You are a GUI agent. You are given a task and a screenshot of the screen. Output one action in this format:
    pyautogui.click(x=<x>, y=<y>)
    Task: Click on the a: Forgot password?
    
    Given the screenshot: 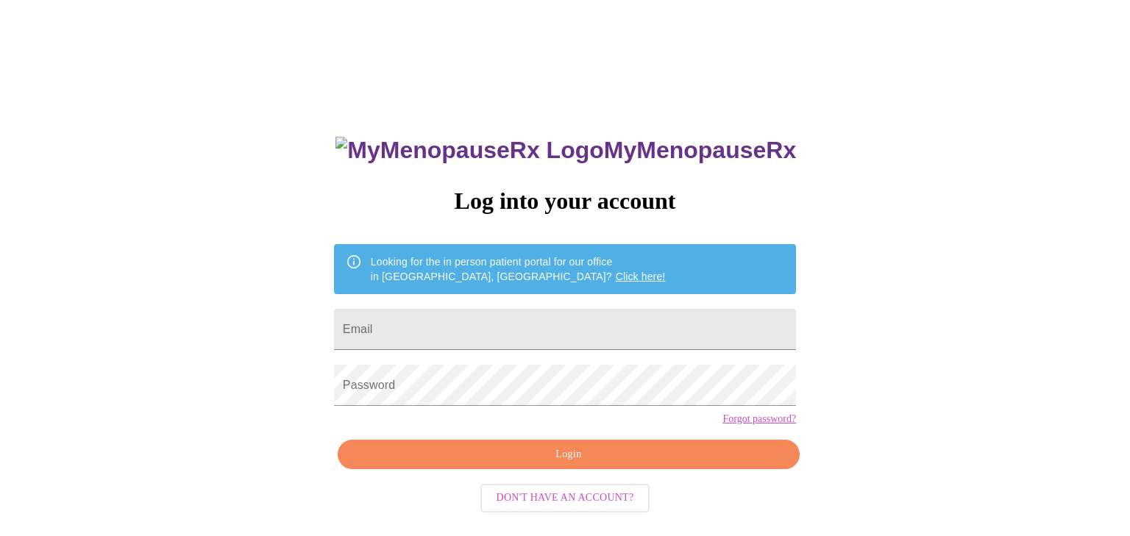 What is the action you would take?
    pyautogui.click(x=759, y=419)
    